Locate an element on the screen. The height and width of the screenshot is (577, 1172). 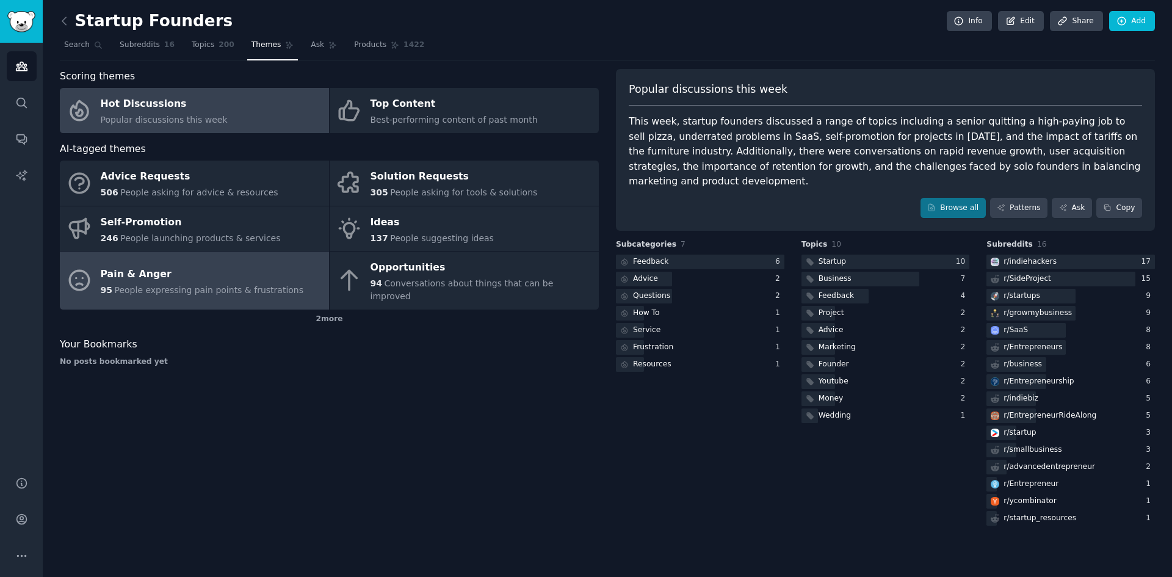
div: Wedding is located at coordinates (835, 416).